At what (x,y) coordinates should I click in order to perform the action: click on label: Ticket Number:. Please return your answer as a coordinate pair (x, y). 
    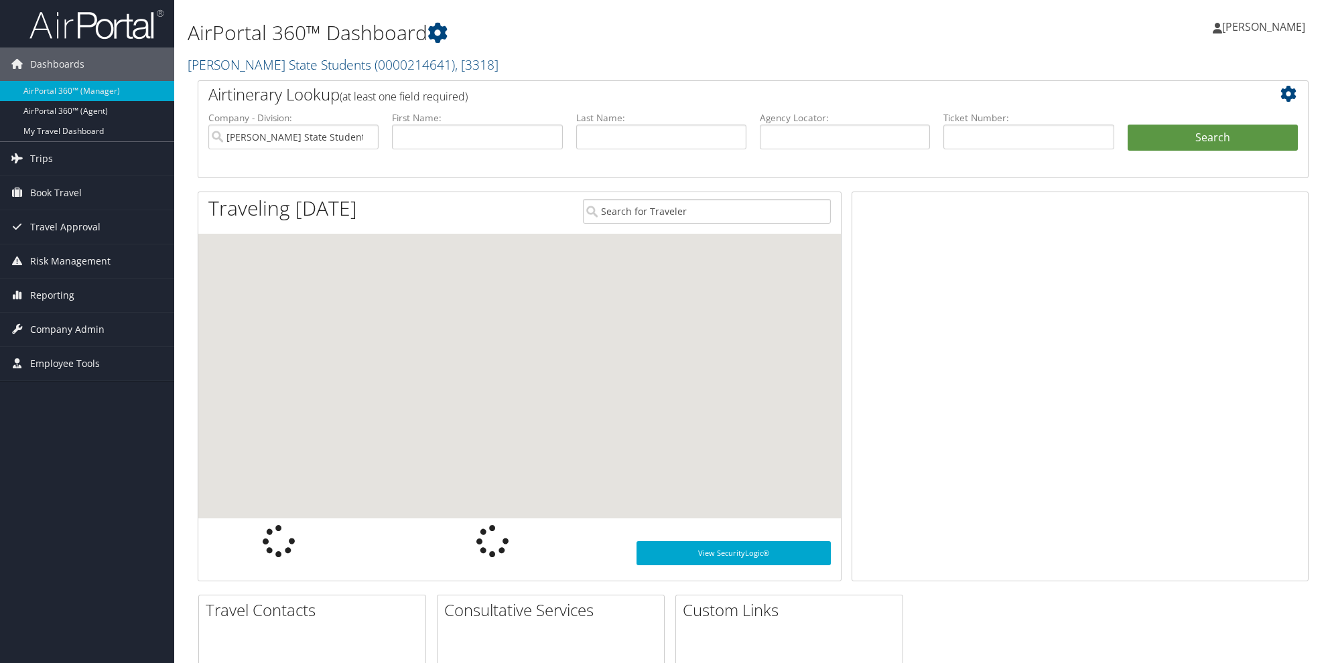
    Looking at the image, I should click on (1028, 118).